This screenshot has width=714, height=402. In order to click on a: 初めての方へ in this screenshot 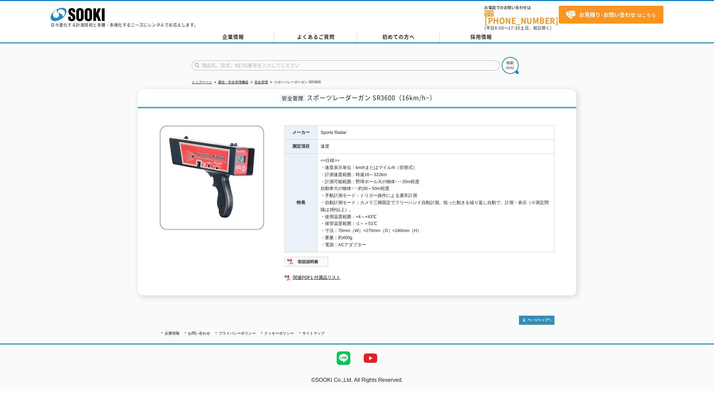, I will do `click(398, 37)`.